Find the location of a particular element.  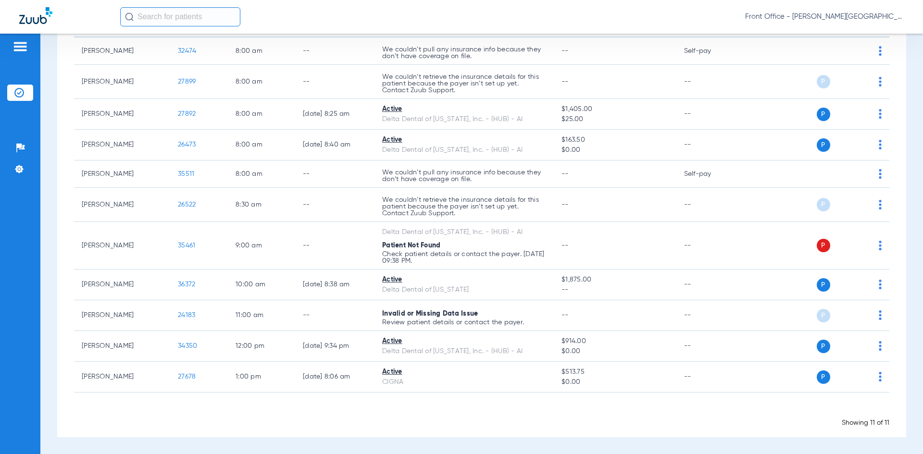

span: 27899 is located at coordinates (186, 82).